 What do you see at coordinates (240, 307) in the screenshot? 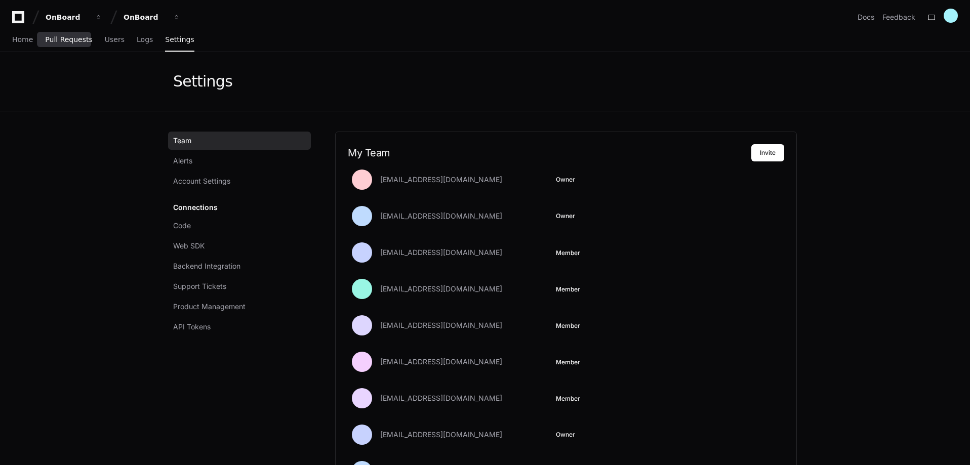
I see `a: Product Management` at bounding box center [240, 307].